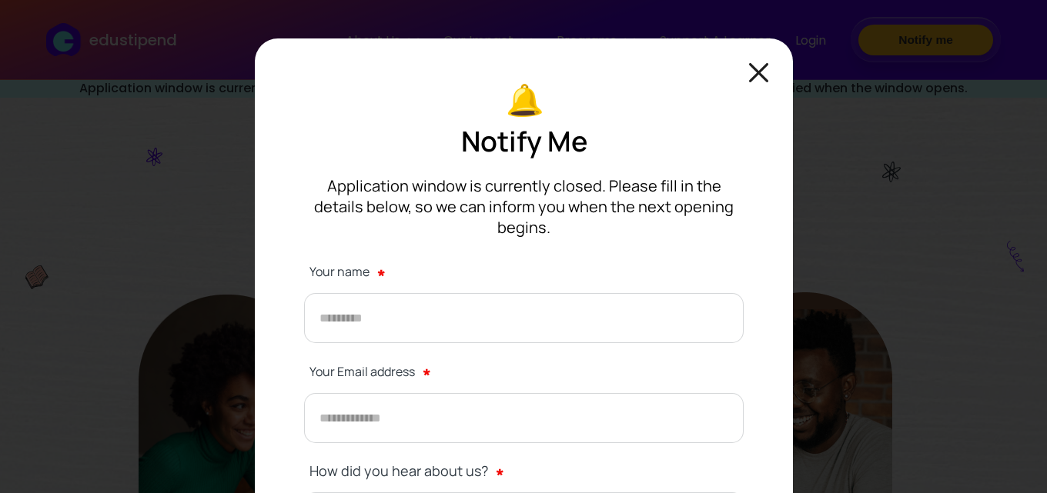  What do you see at coordinates (523, 141) in the screenshot?
I see `p: Notify Me` at bounding box center [523, 141].